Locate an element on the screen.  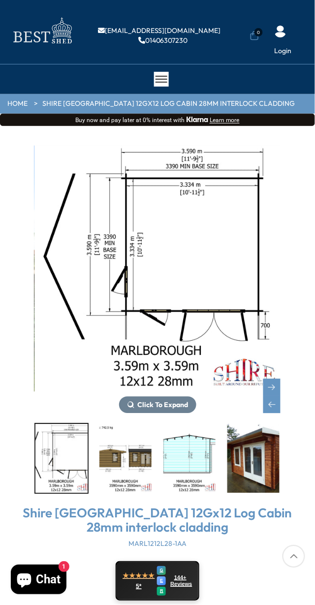
span: 0 is located at coordinates (258, 32).